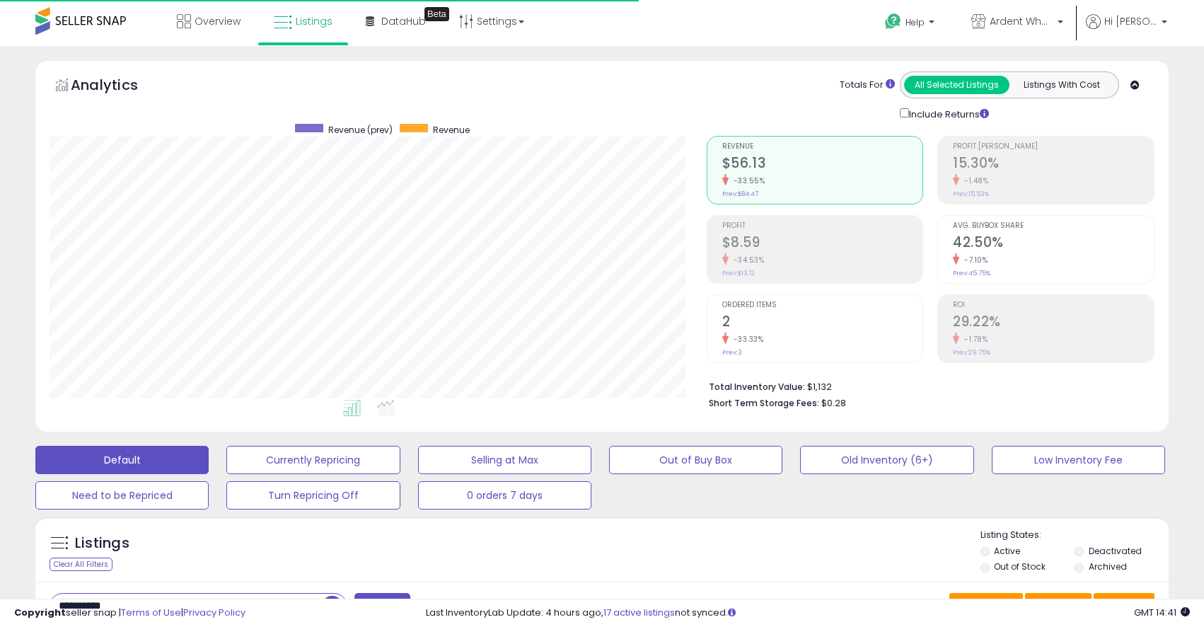  Describe the element at coordinates (313, 460) in the screenshot. I see `button: Currently Repricing` at that location.